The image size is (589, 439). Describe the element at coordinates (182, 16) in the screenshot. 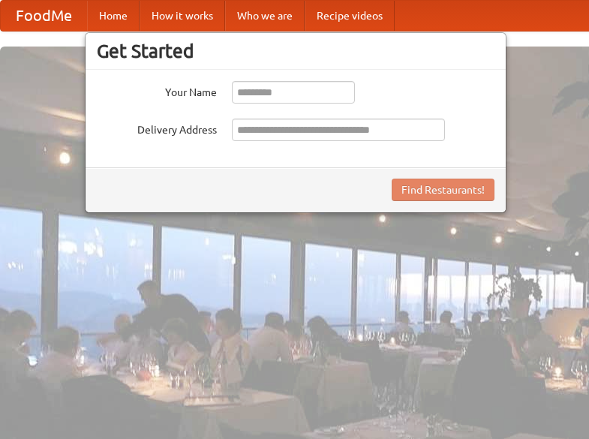

I see `a: How it works` at that location.